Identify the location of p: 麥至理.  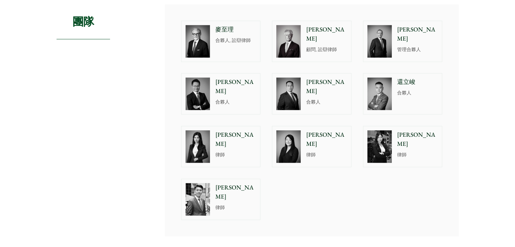
(236, 29).